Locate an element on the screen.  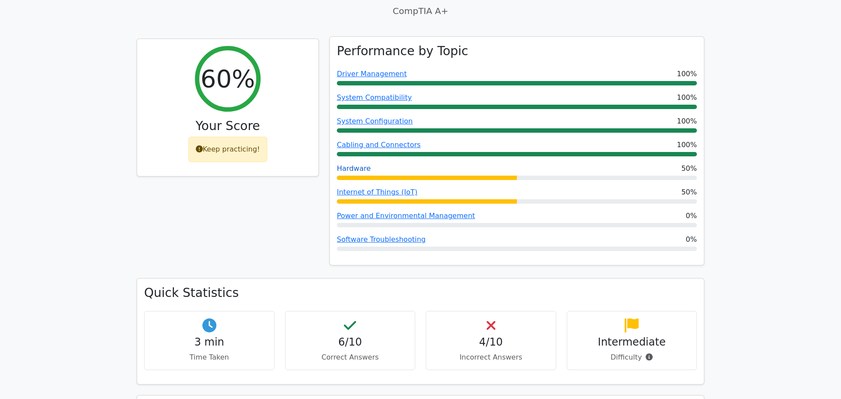
h4: 3 min is located at coordinates (209, 342).